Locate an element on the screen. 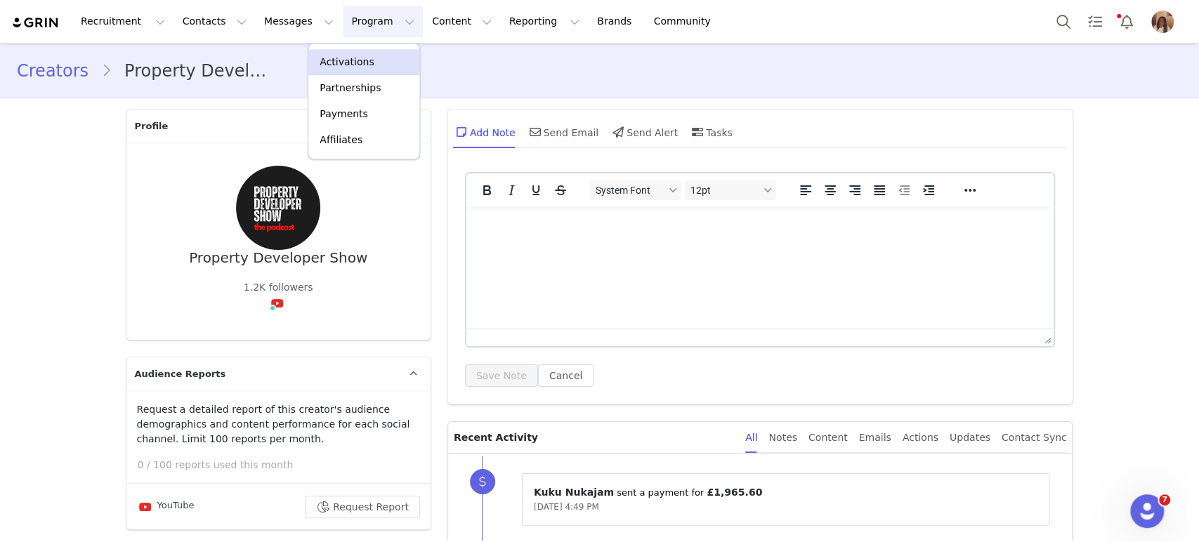  div: Notes is located at coordinates (782, 438).